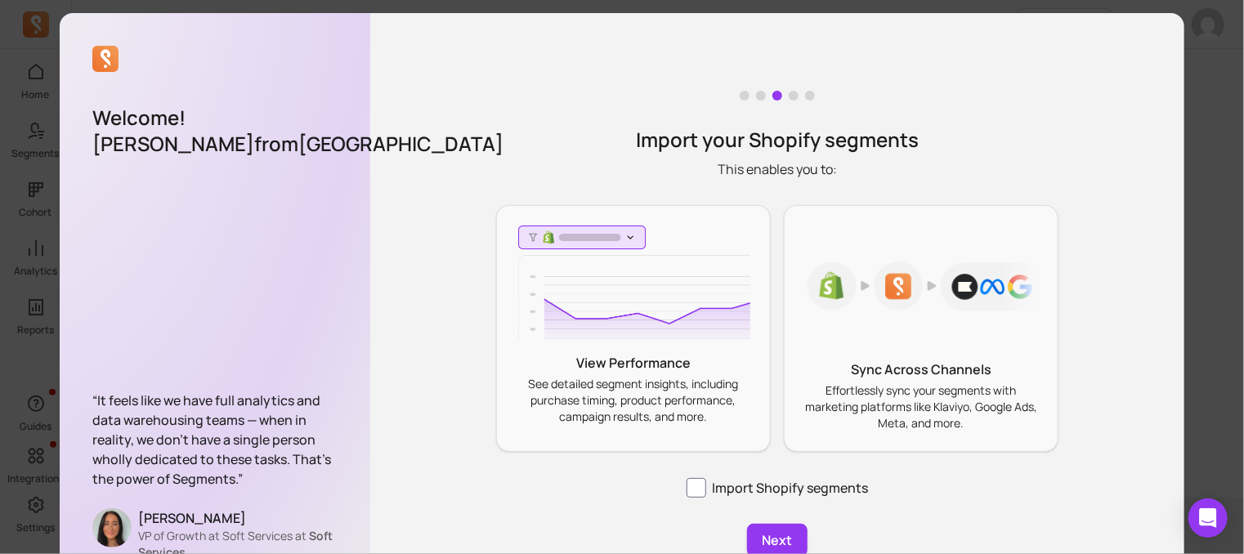 This screenshot has height=554, width=1244. Describe the element at coordinates (1208, 518) in the screenshot. I see `div: Open Intercom Messenger` at that location.